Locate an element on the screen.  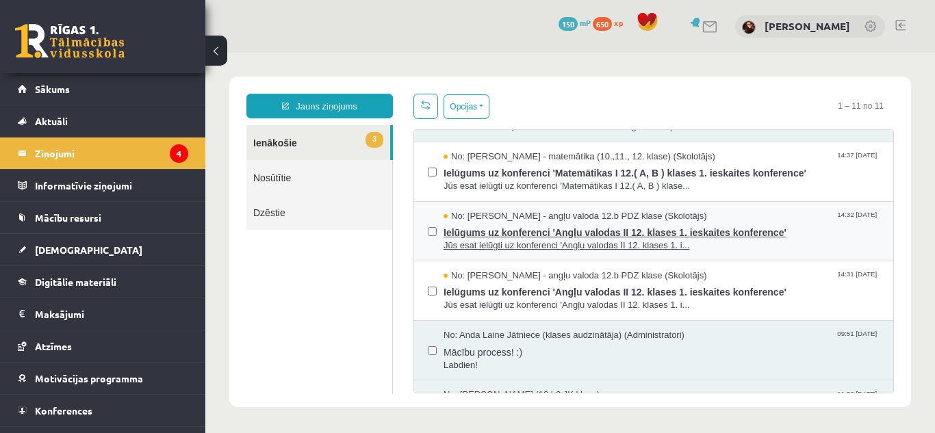
a: 150 mP is located at coordinates (574, 23).